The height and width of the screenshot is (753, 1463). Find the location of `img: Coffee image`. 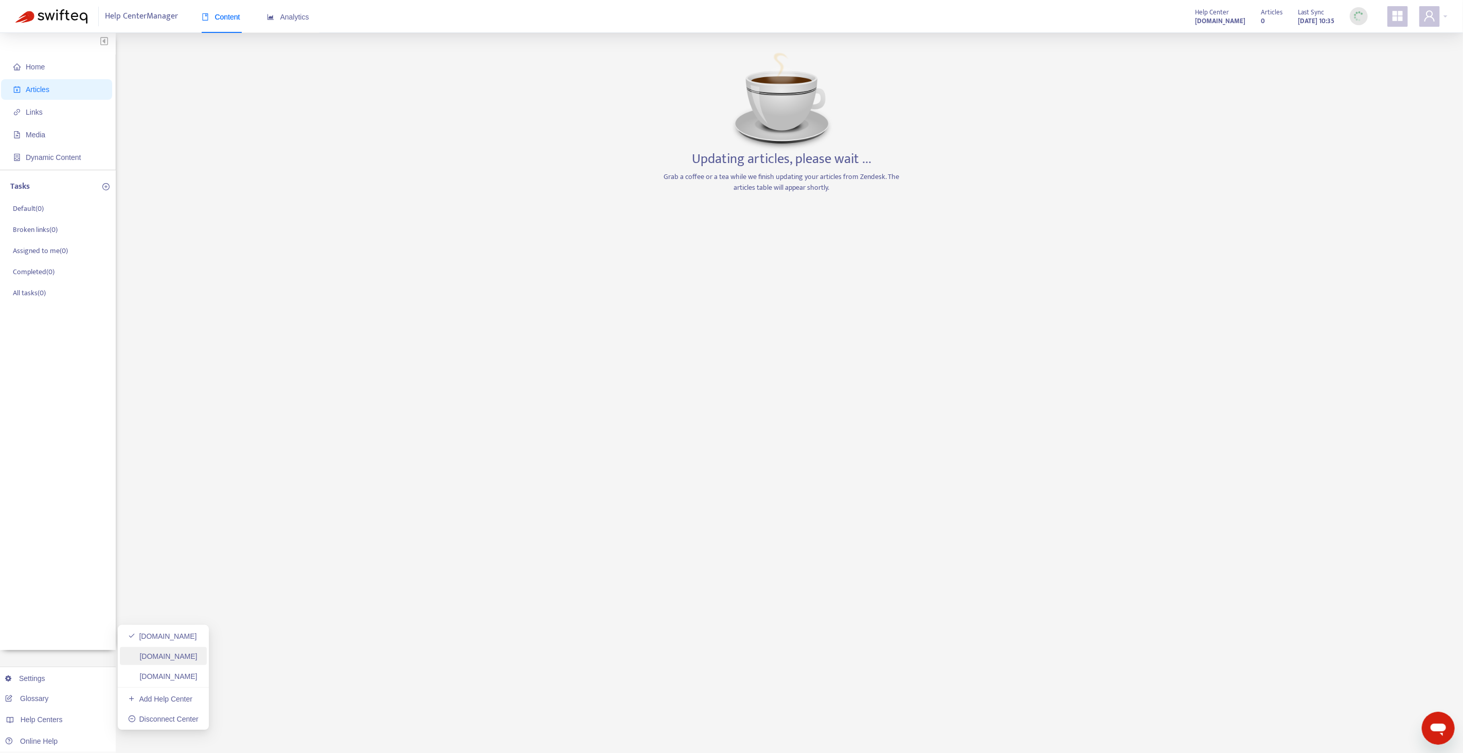

img: Coffee image is located at coordinates (782, 100).